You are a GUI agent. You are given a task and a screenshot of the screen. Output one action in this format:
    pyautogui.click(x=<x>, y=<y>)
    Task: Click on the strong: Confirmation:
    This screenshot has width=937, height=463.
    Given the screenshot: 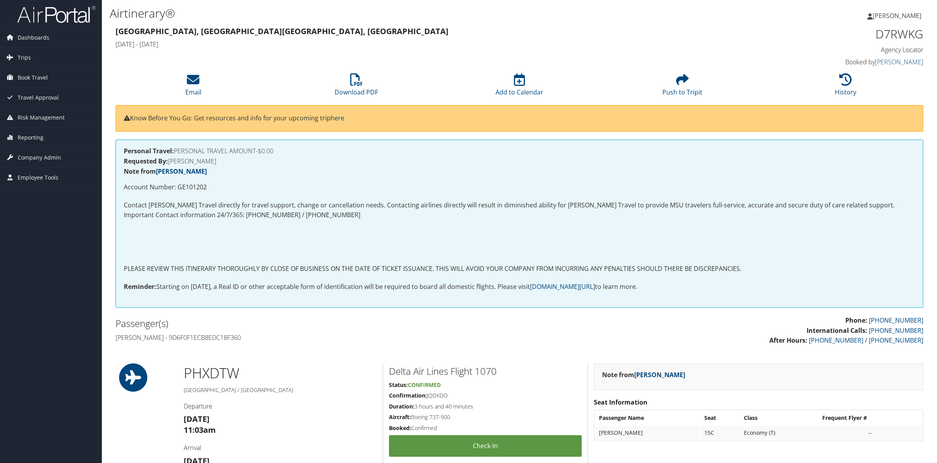 What is the action you would take?
    pyautogui.click(x=408, y=395)
    